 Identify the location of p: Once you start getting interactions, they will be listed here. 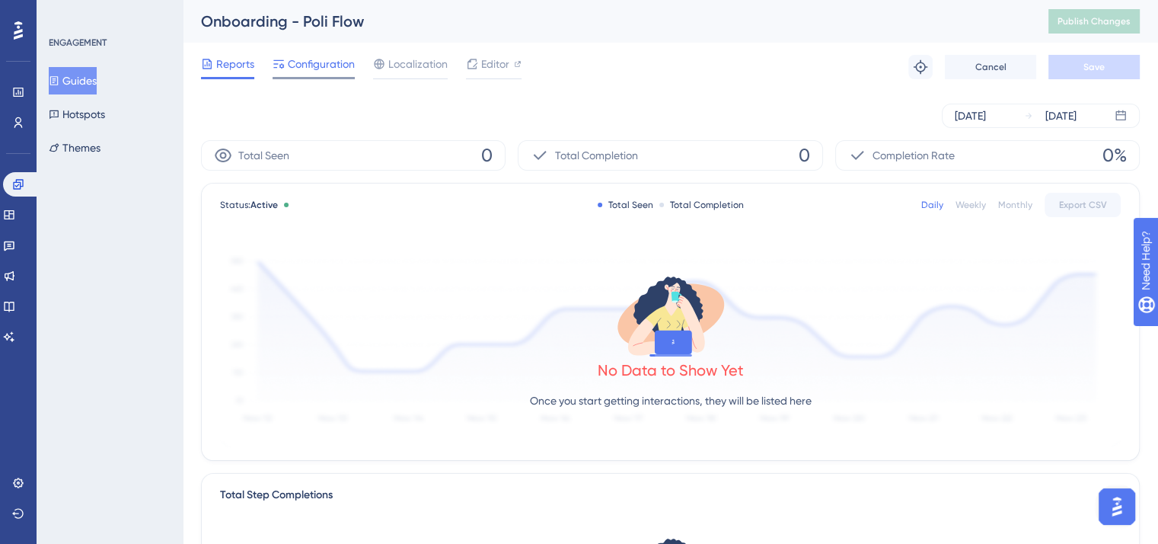
(671, 401).